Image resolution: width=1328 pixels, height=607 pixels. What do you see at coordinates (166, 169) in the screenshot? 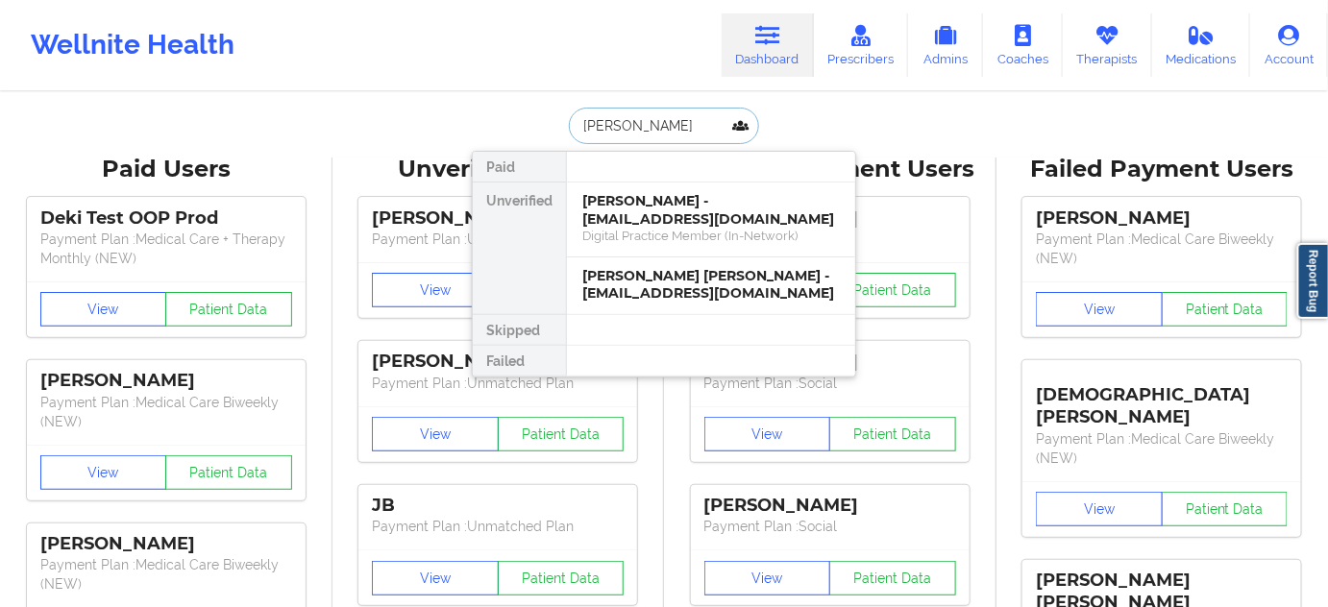
I see `div: Paid Users` at bounding box center [166, 169].